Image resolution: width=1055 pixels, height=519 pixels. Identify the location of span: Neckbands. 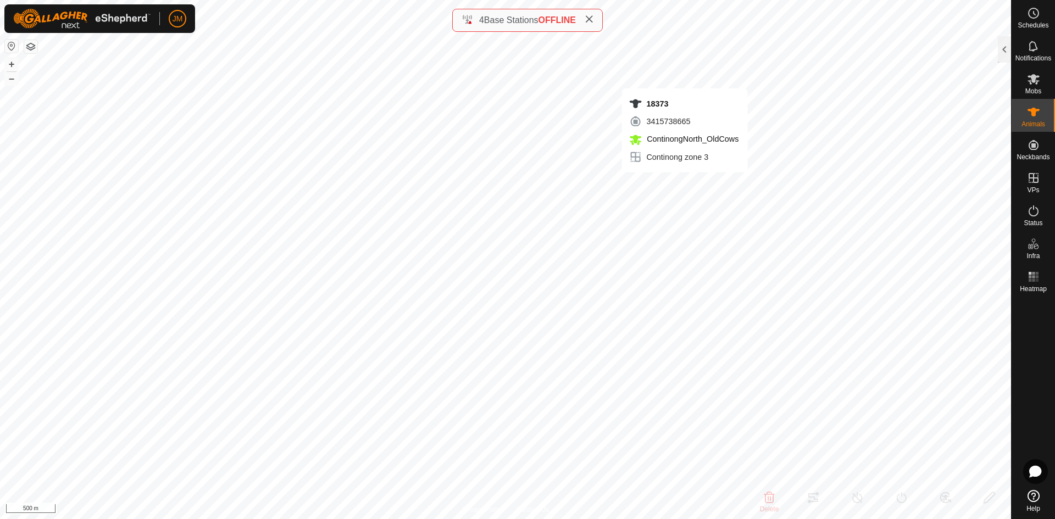
(1033, 157).